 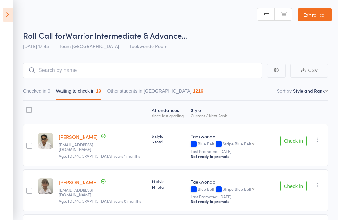 I want to click on div: Atten­dances, so click(x=169, y=112).